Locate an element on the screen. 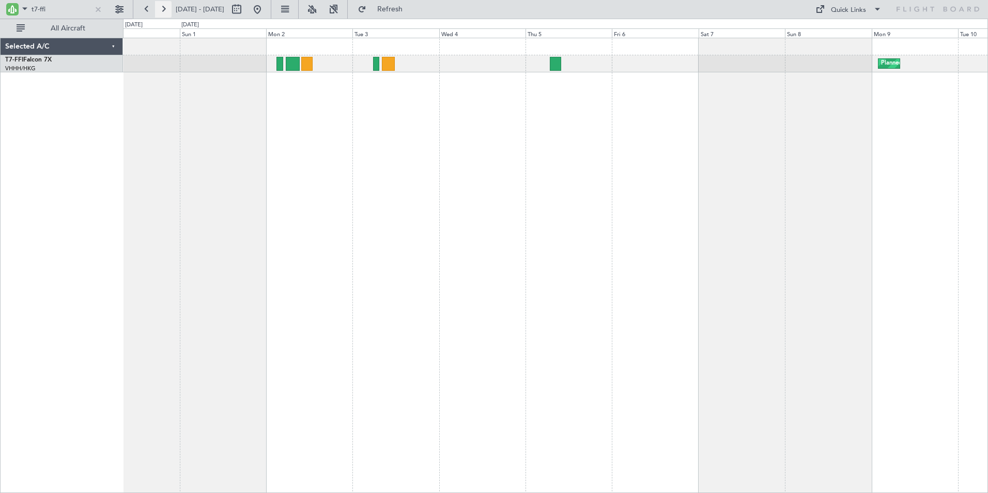 This screenshot has height=493, width=988. button: Quick Links is located at coordinates (849, 9).